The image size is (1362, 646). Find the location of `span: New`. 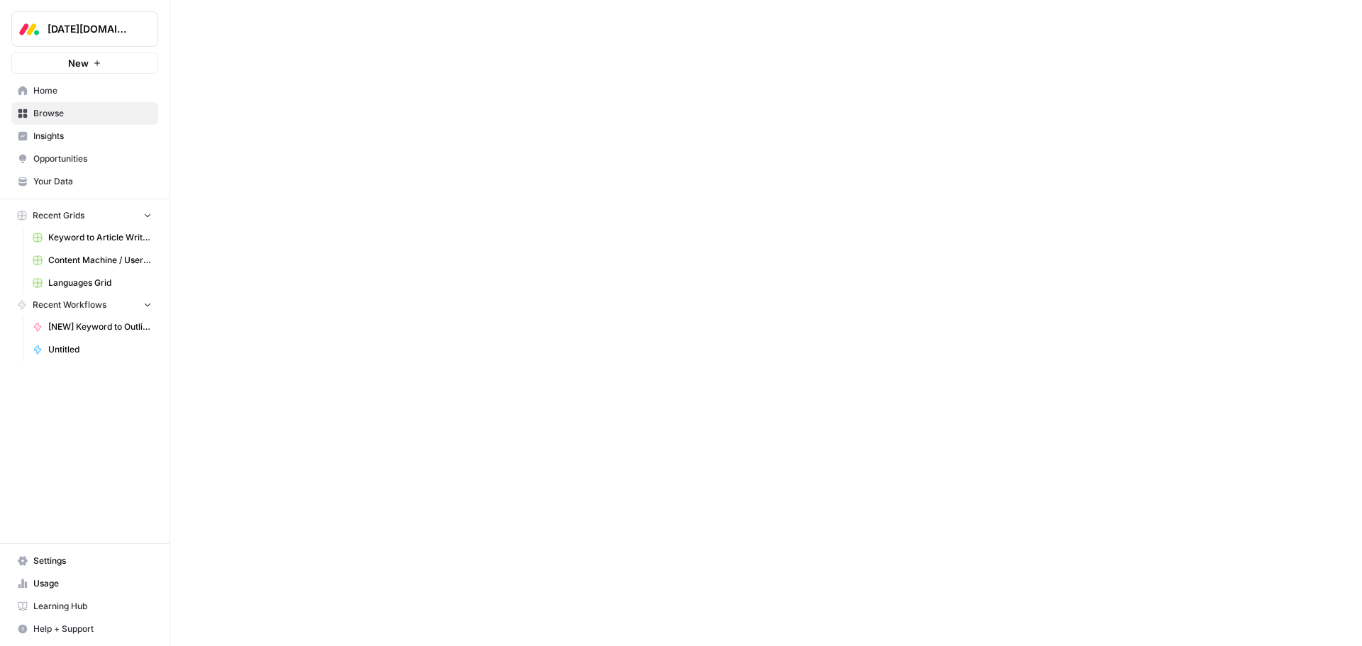

span: New is located at coordinates (78, 63).